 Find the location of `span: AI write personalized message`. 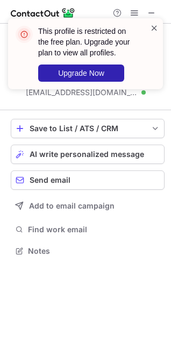

span: AI write personalized message is located at coordinates (87, 154).